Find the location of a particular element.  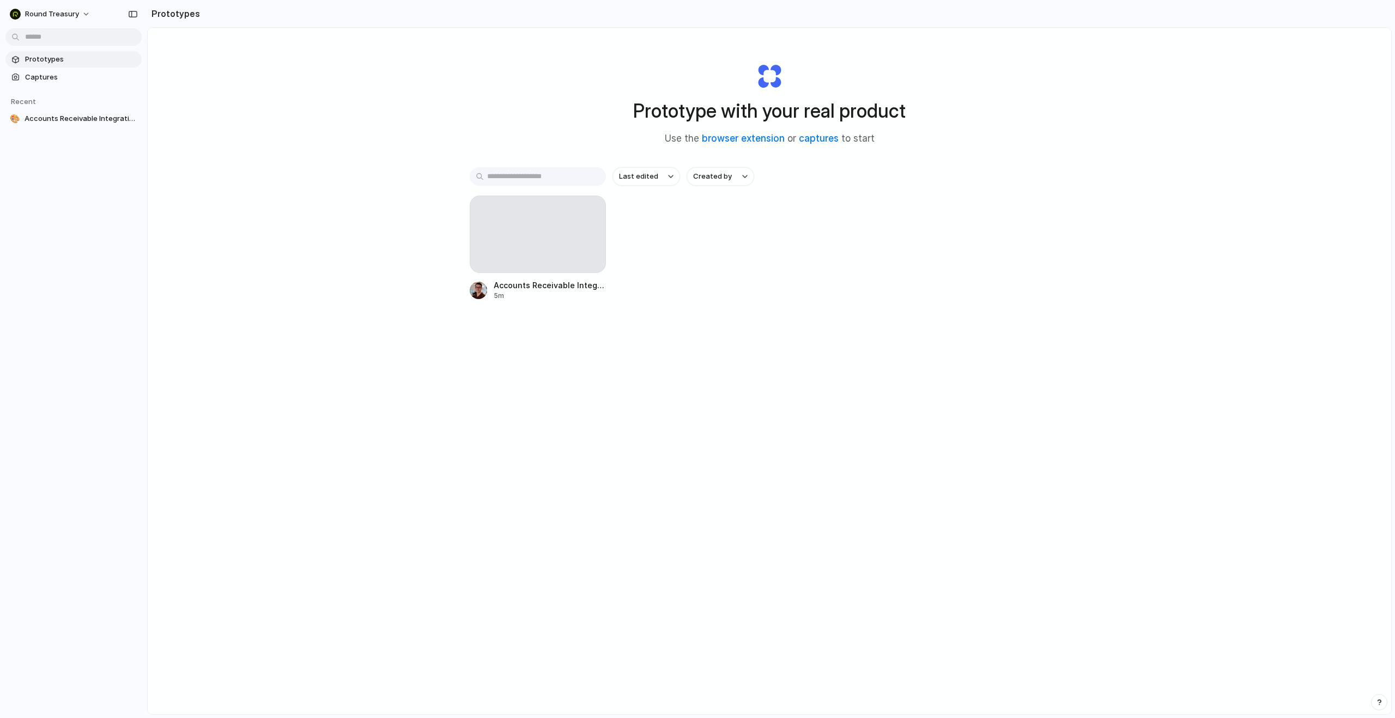

a: Accounts Receivable Integration for Payments Dashboard5m is located at coordinates (538, 248).